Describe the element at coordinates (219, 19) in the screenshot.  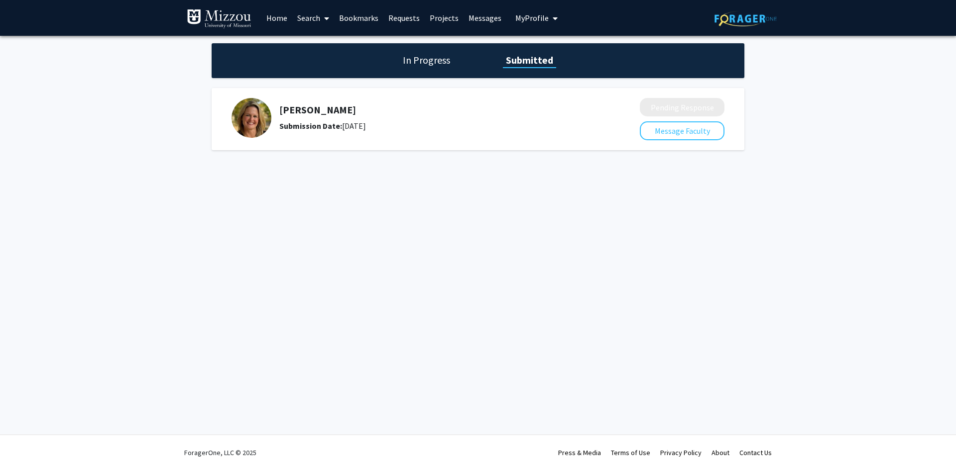
I see `img: University of Missouri Logo` at that location.